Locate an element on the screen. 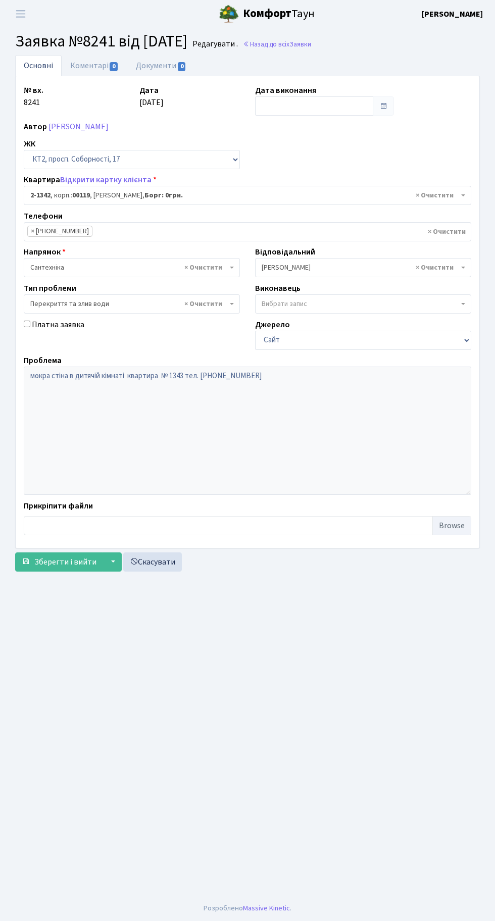  a: Коментарі is located at coordinates (94, 66).